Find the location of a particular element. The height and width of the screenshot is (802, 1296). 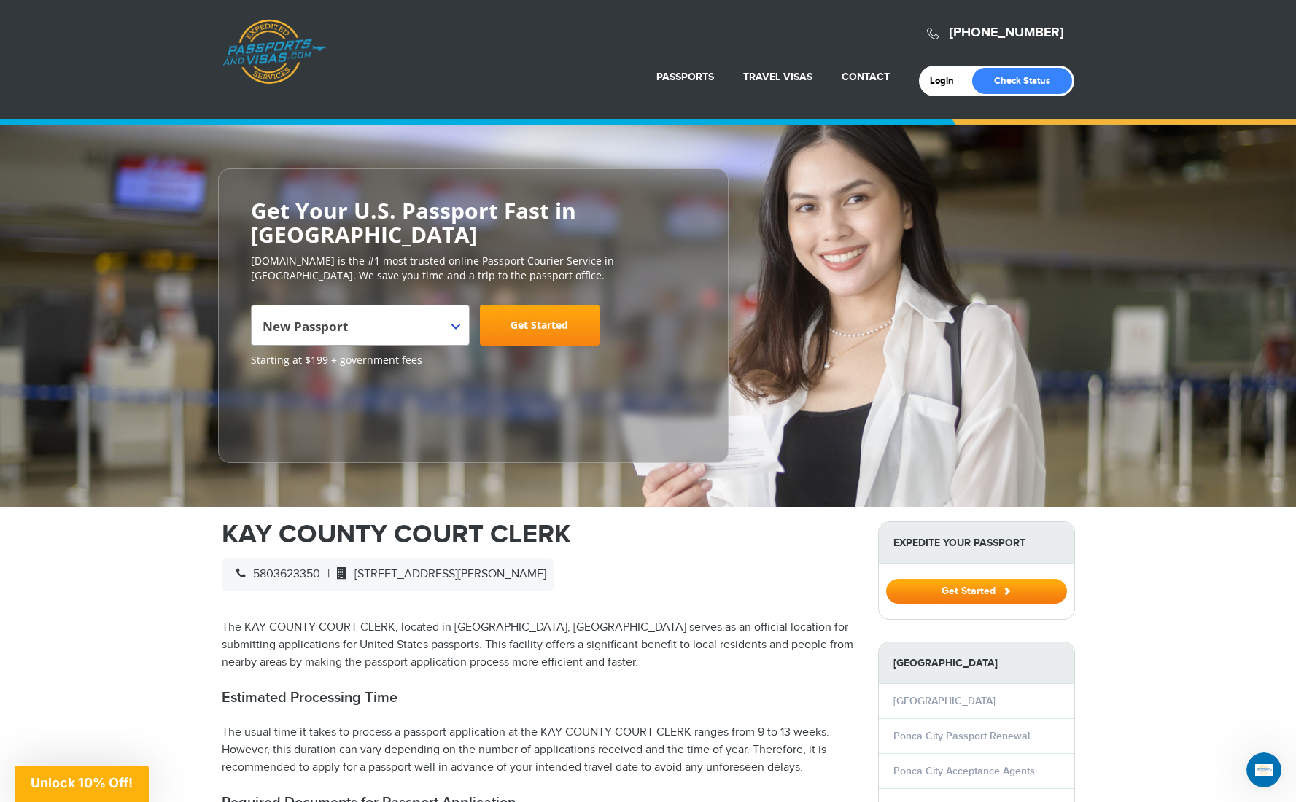

a: Travel Visas is located at coordinates (777, 77).